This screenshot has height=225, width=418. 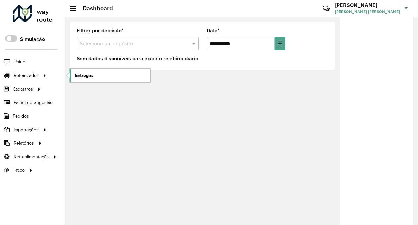 What do you see at coordinates (24, 143) in the screenshot?
I see `span: Relatórios` at bounding box center [24, 143].